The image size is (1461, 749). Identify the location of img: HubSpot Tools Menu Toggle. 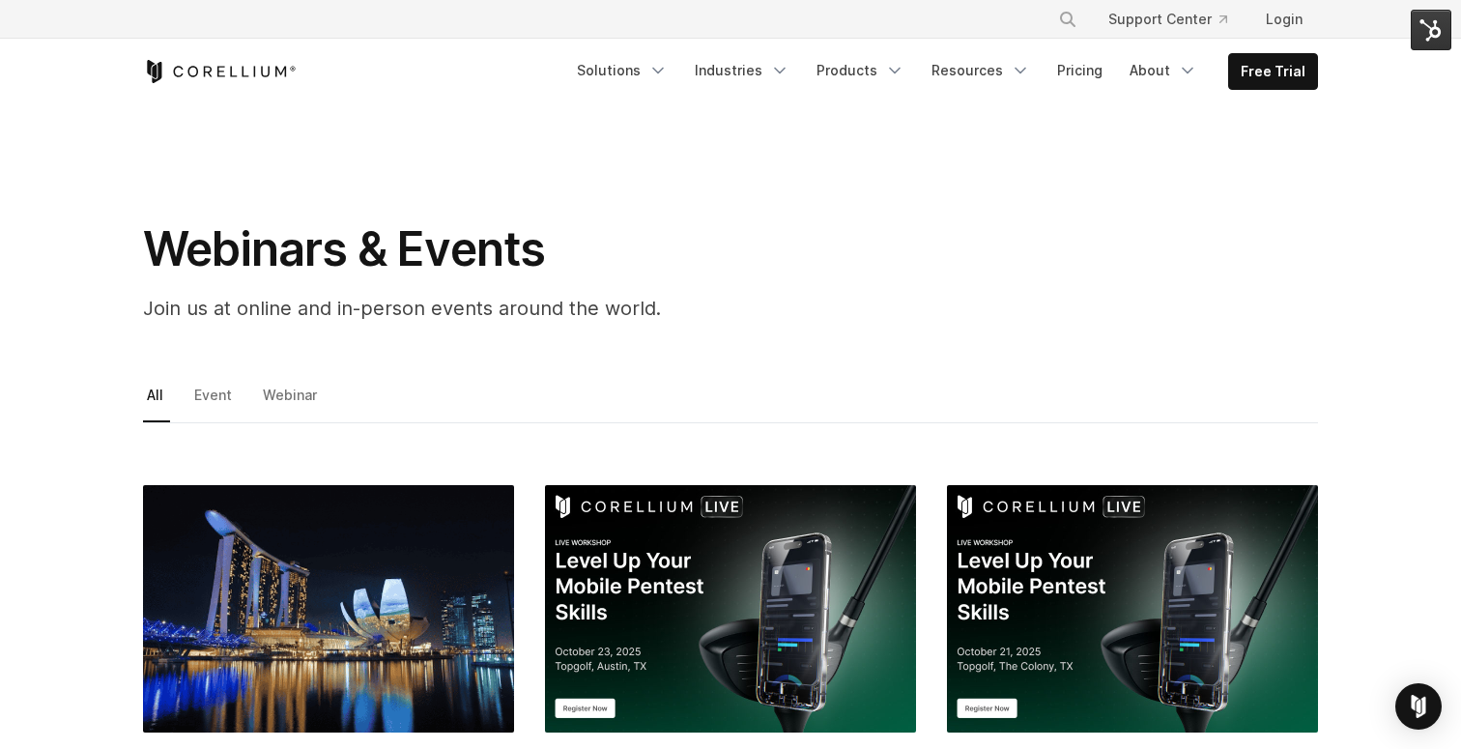
(1431, 30).